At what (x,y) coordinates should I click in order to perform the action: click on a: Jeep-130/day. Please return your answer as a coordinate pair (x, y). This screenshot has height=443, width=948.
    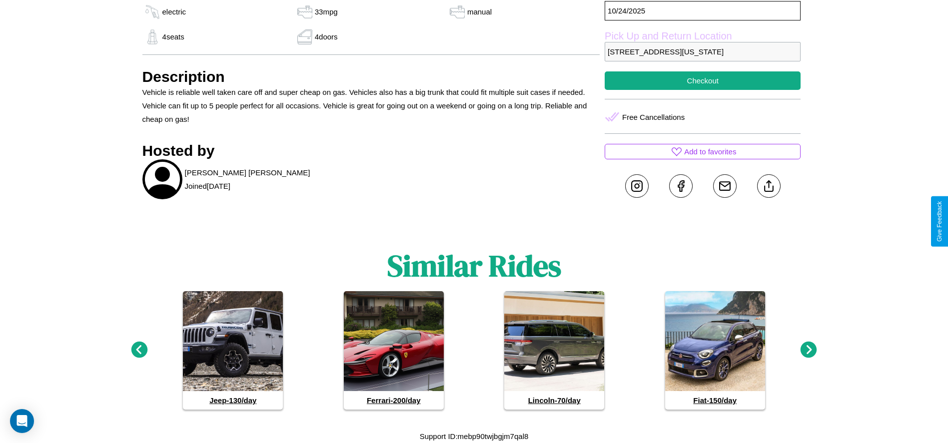
    Looking at the image, I should click on (233, 350).